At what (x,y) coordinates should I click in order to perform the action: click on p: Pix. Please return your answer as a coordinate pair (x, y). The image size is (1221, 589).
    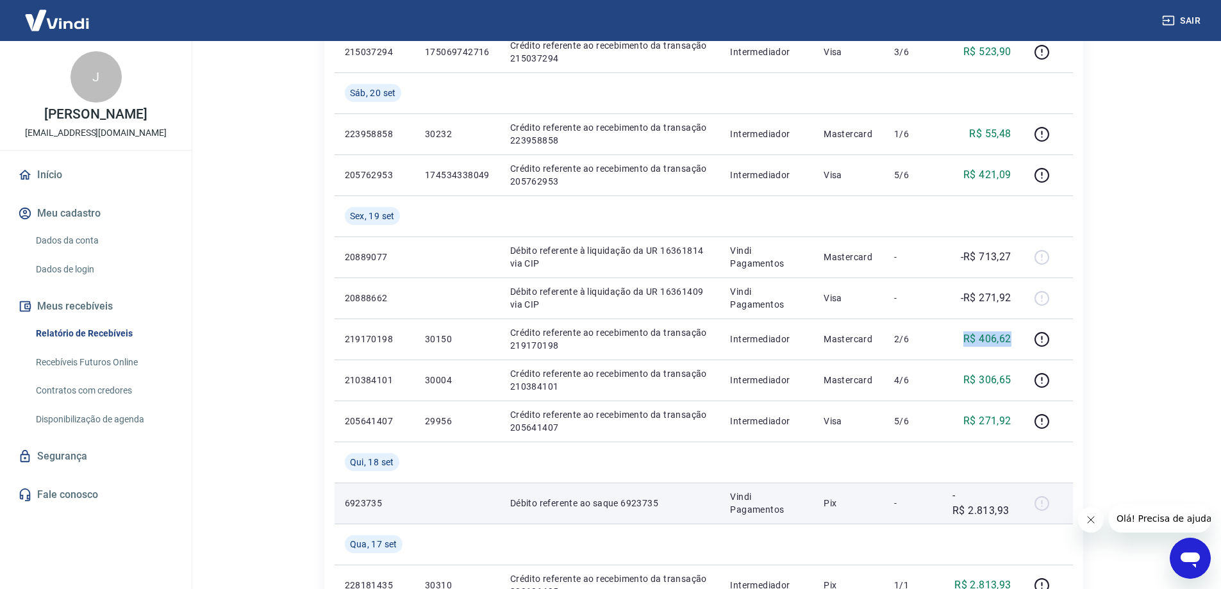
    Looking at the image, I should click on (848, 503).